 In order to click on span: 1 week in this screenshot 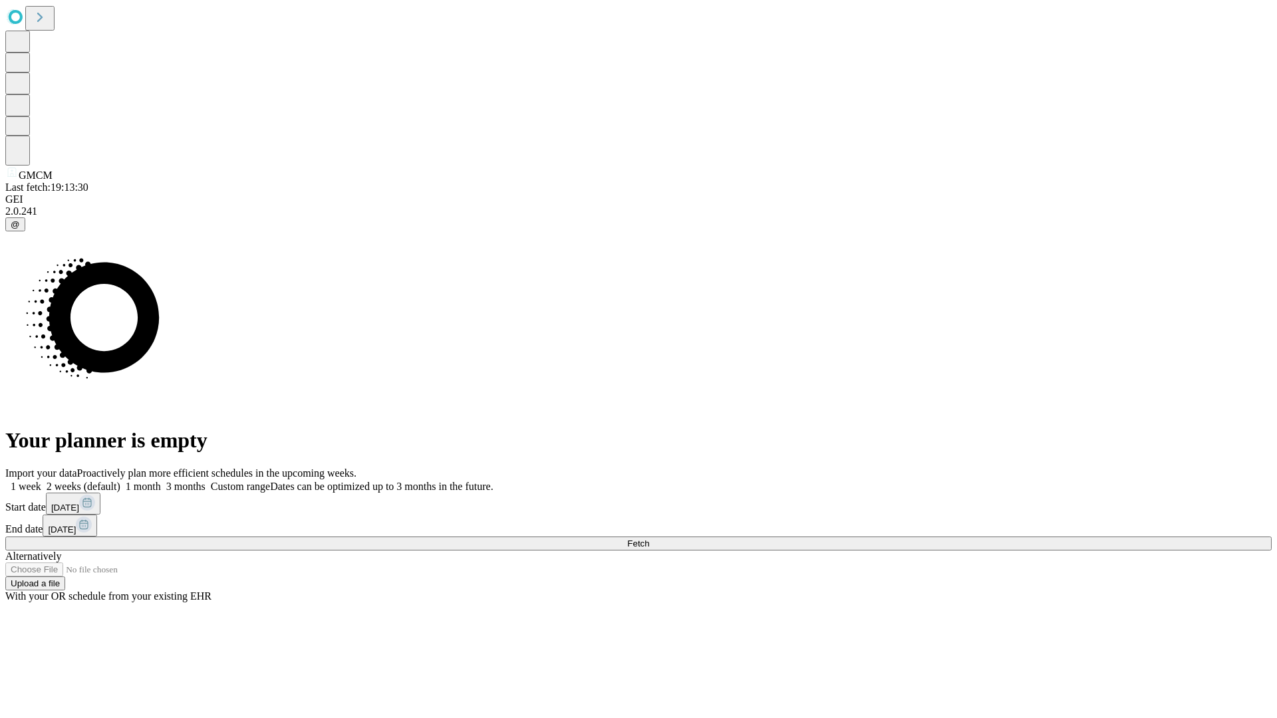, I will do `click(26, 486)`.